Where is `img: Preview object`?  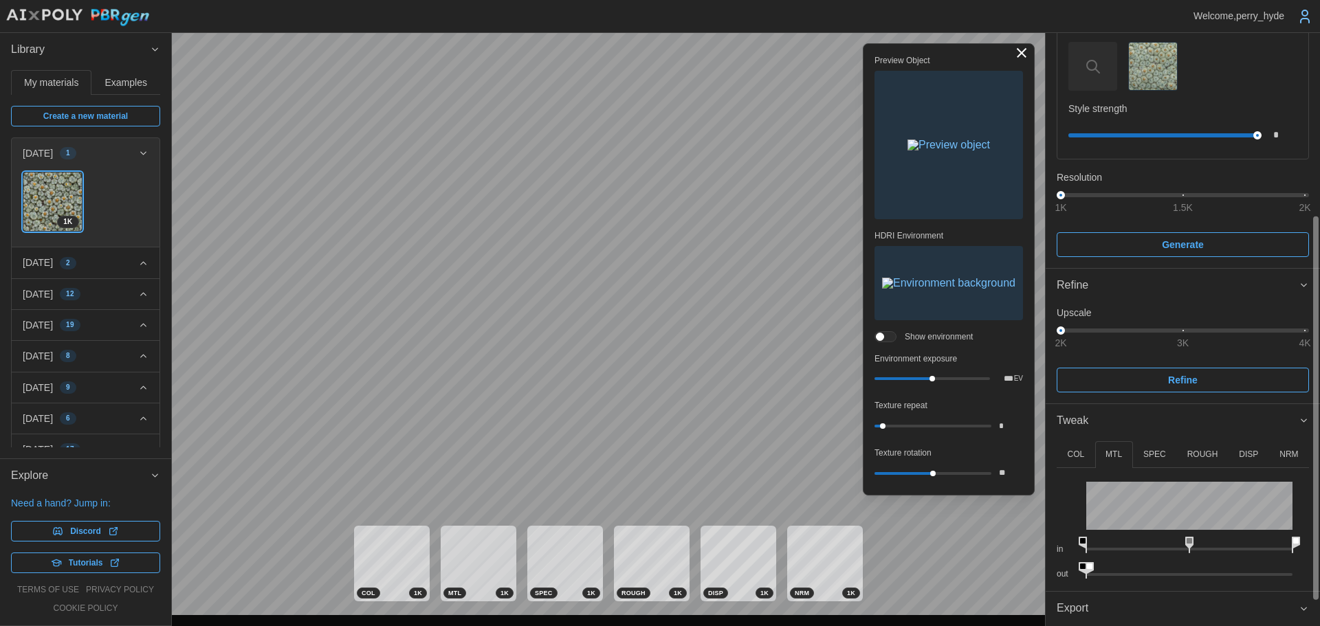 img: Preview object is located at coordinates (948, 145).